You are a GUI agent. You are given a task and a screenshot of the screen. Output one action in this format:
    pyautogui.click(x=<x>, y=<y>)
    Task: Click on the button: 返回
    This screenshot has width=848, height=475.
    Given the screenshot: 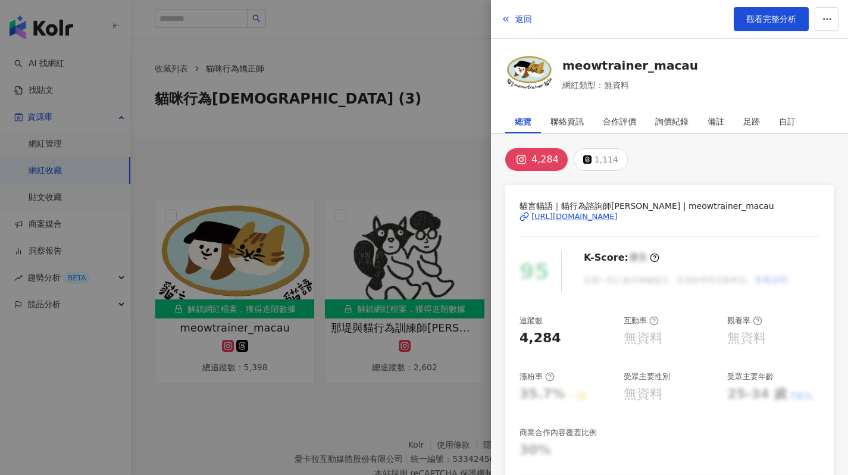 What is the action you would take?
    pyautogui.click(x=517, y=19)
    